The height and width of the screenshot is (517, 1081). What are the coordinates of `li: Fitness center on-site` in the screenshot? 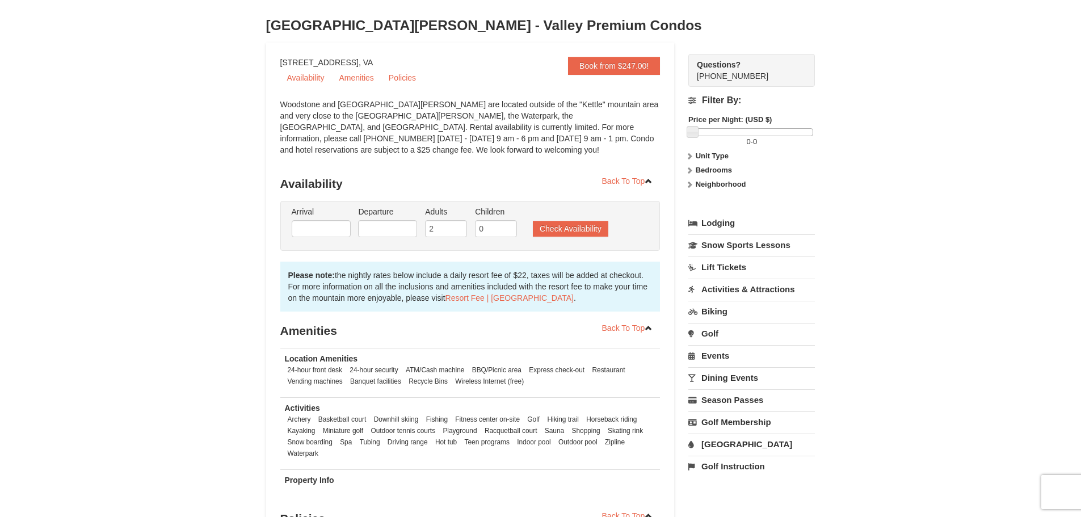 It's located at (488, 420).